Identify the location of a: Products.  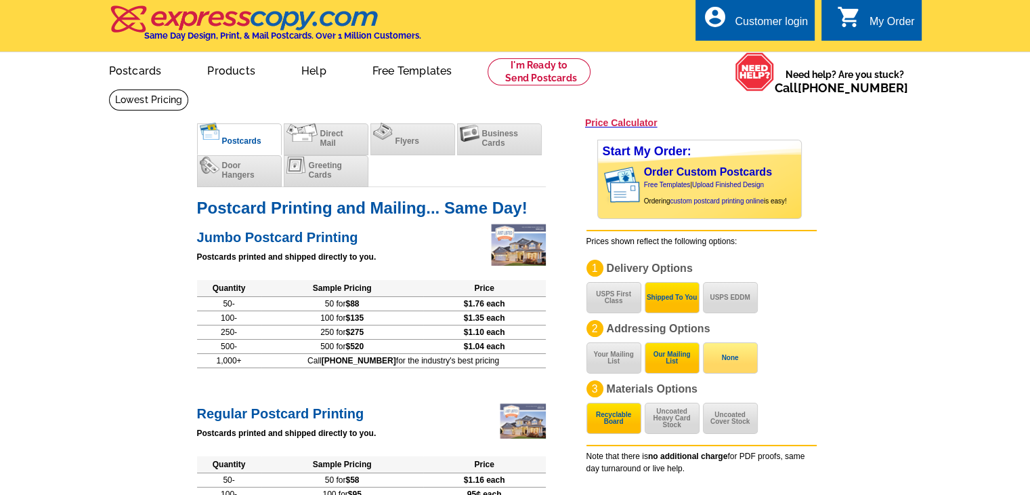
(231, 69).